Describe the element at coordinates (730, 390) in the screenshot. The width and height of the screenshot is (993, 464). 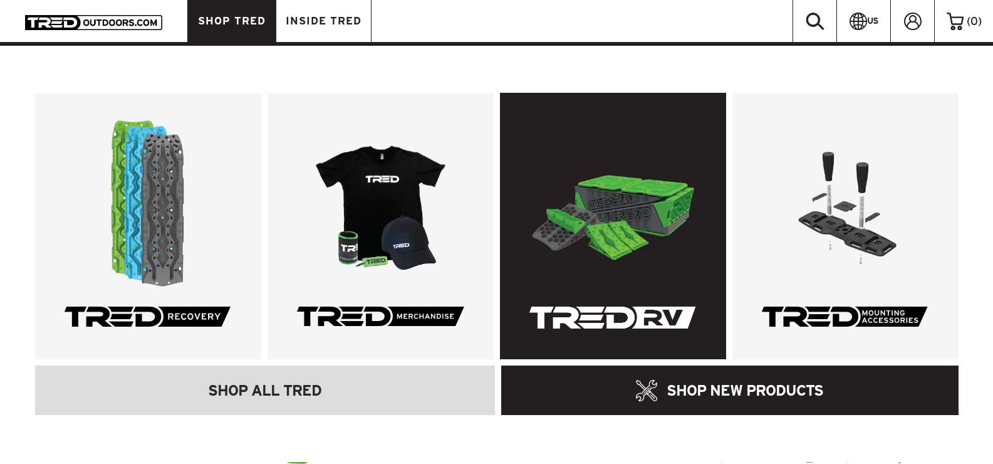
I see `a: SHOP NEW PRODUCTS` at that location.